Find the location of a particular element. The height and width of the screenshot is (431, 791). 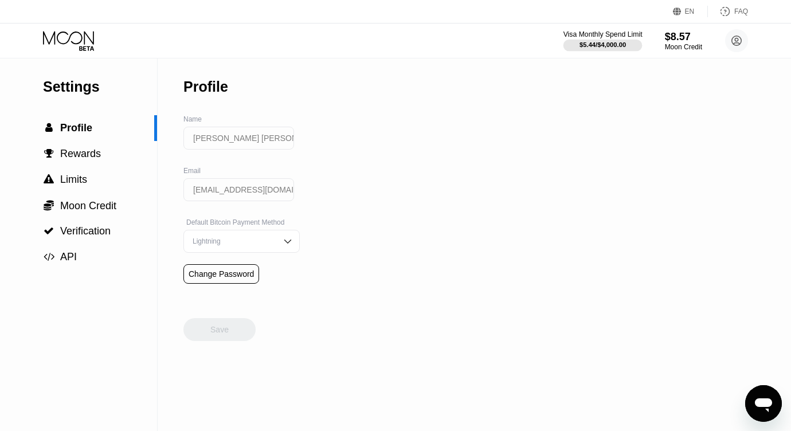

span: API is located at coordinates (68, 257).